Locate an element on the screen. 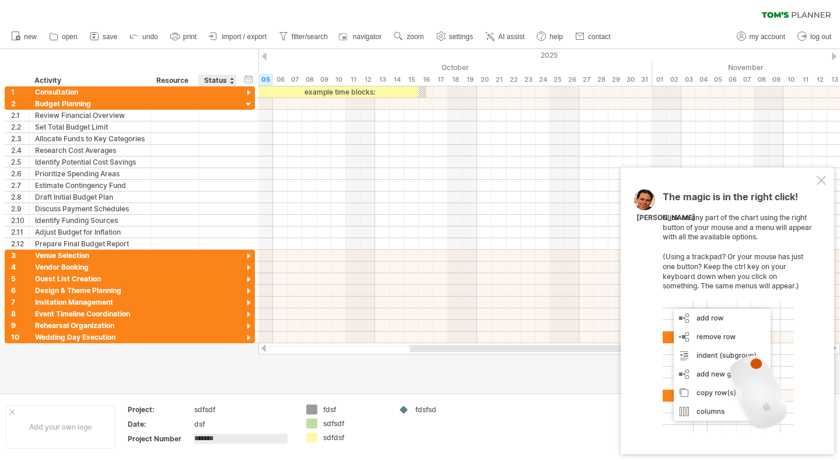 Image resolution: width=840 pixels, height=460 pixels. span: help is located at coordinates (556, 37).